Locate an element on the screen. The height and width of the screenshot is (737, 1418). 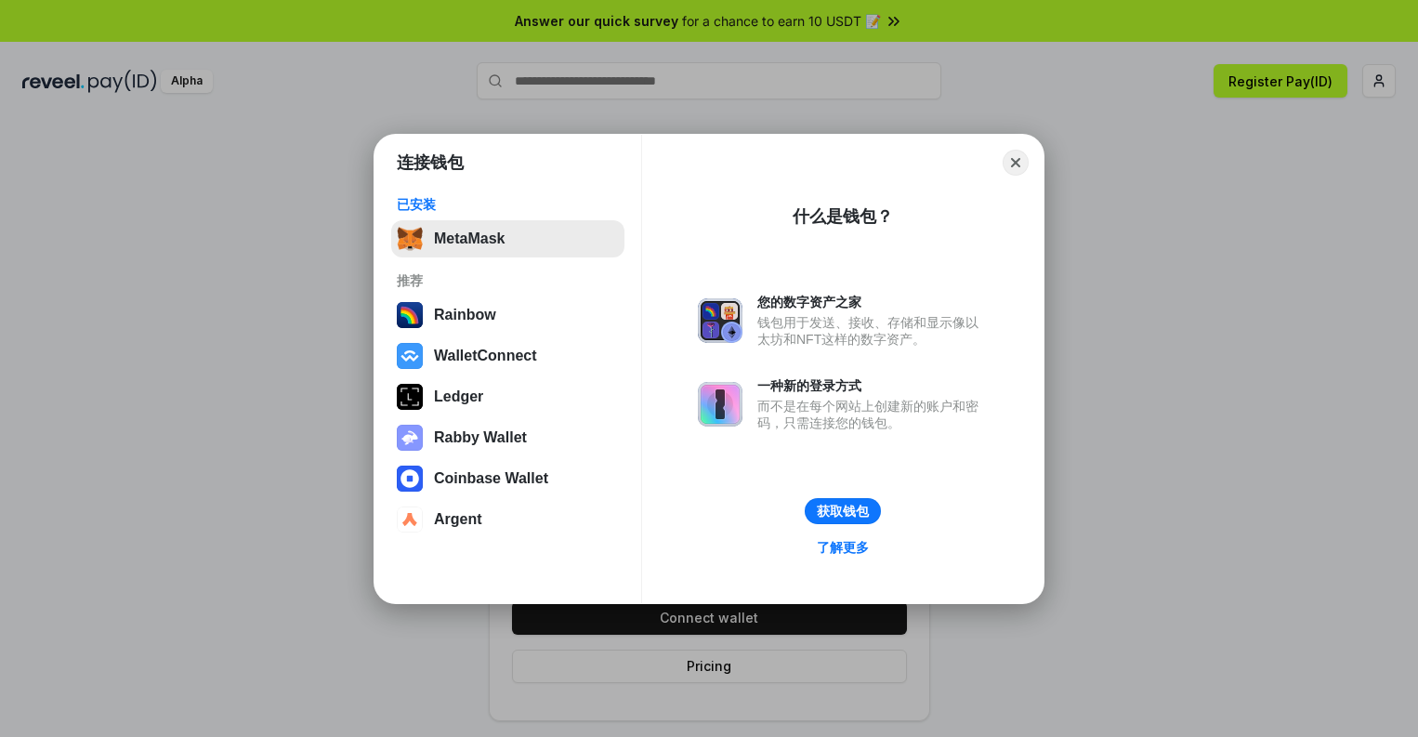
button: Rainbow is located at coordinates (507, 315).